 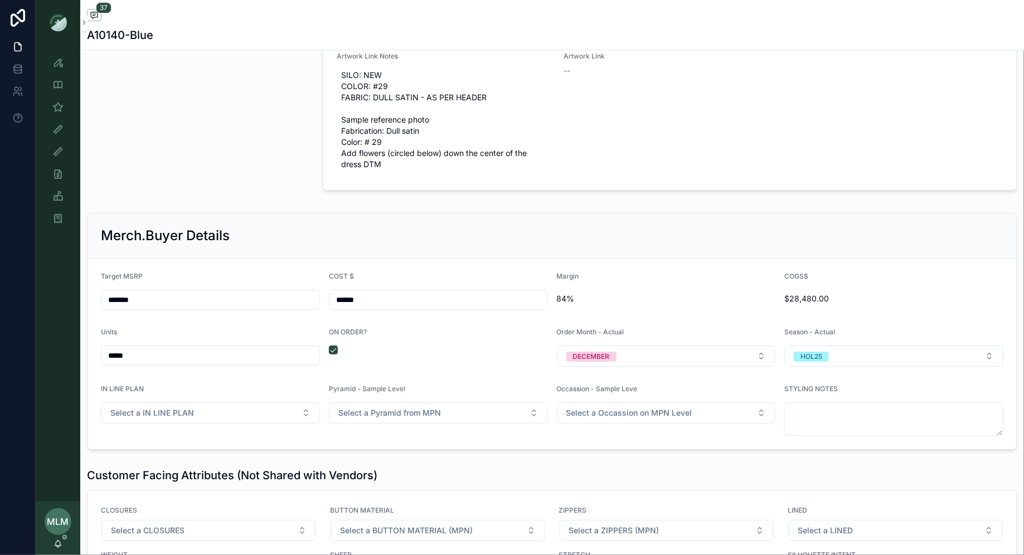 What do you see at coordinates (825, 531) in the screenshot?
I see `span: Select a LINED` at bounding box center [825, 531].